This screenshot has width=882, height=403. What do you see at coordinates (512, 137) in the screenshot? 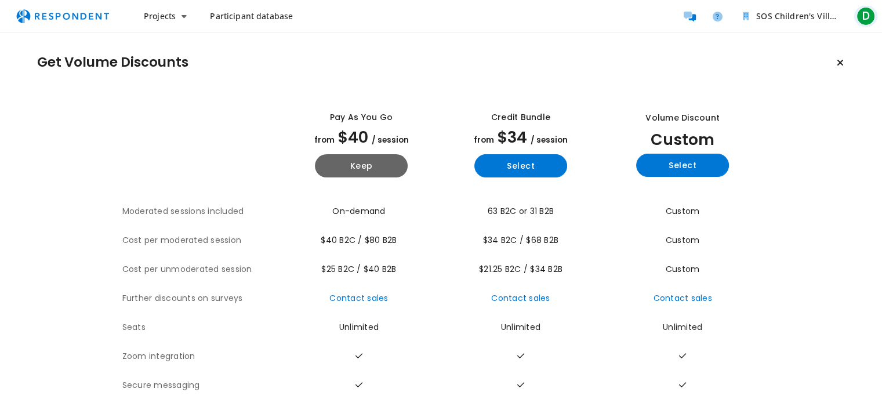
I see `span: $34` at bounding box center [512, 137].